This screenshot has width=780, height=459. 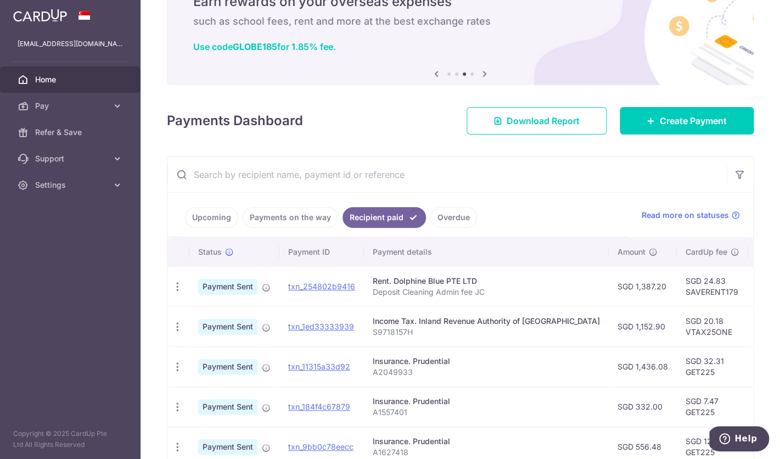 I want to click on a: txn_184f4c67879, so click(x=319, y=406).